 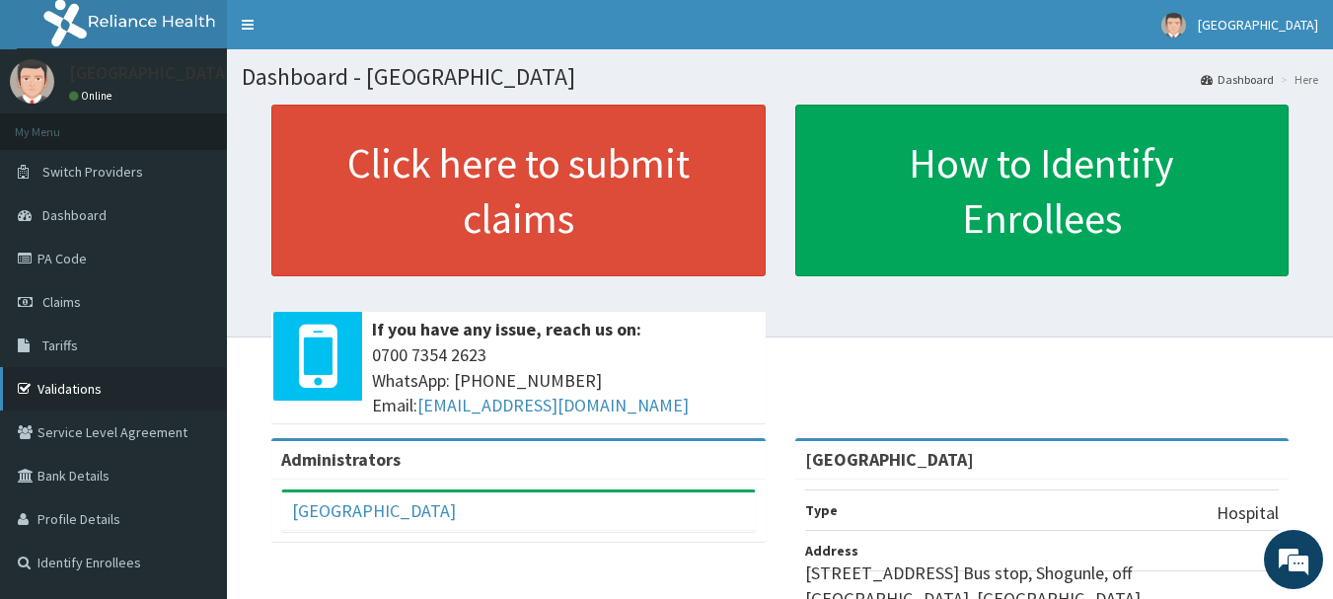 What do you see at coordinates (74, 215) in the screenshot?
I see `span: Dashboard` at bounding box center [74, 215].